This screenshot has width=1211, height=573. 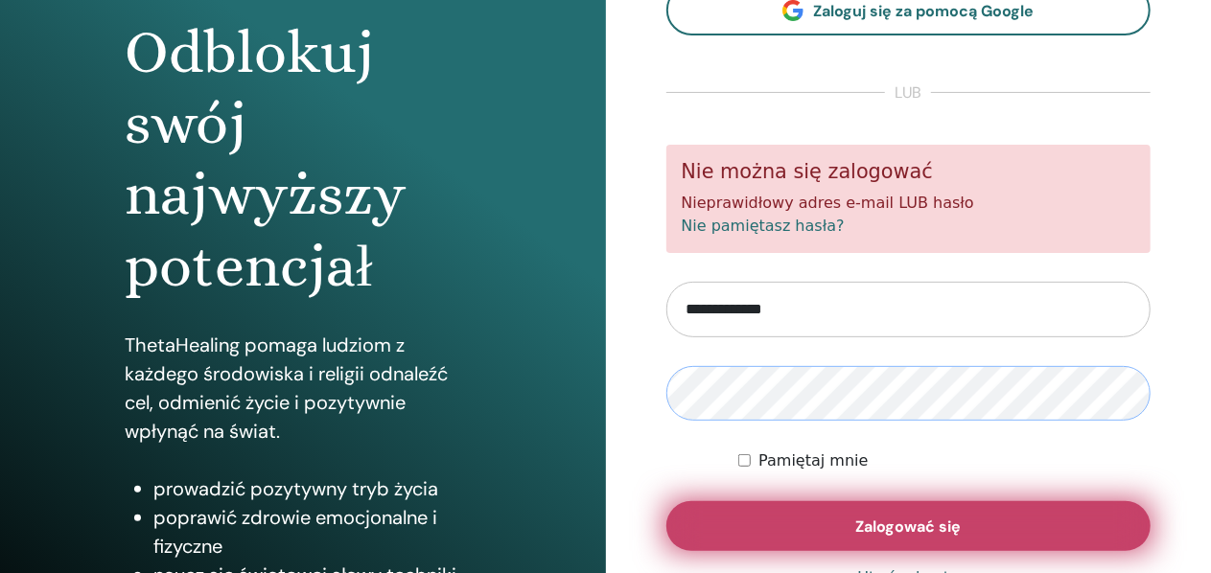 What do you see at coordinates (295, 532) in the screenshot?
I see `font: poprawić zdrowie emocjonalne i fizyczne` at bounding box center [295, 532].